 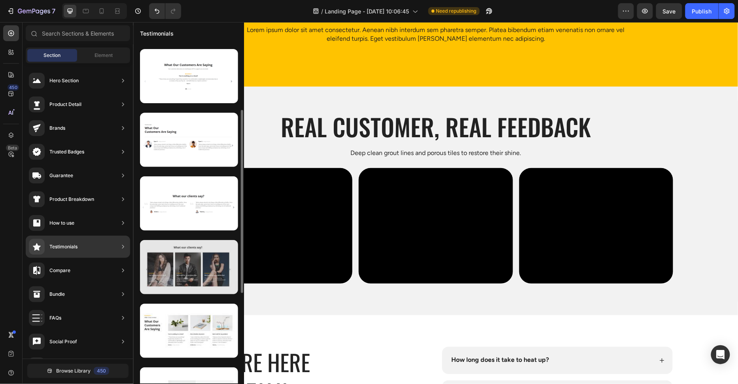 I want to click on div: Social Proof, so click(x=63, y=342).